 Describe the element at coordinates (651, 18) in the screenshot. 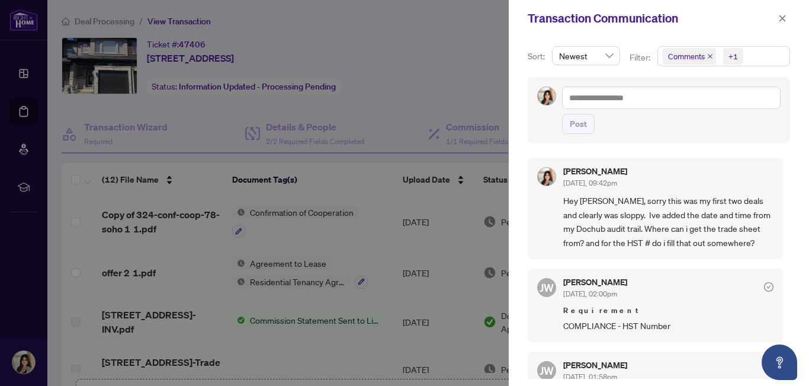

I see `div: Transaction Communication` at that location.